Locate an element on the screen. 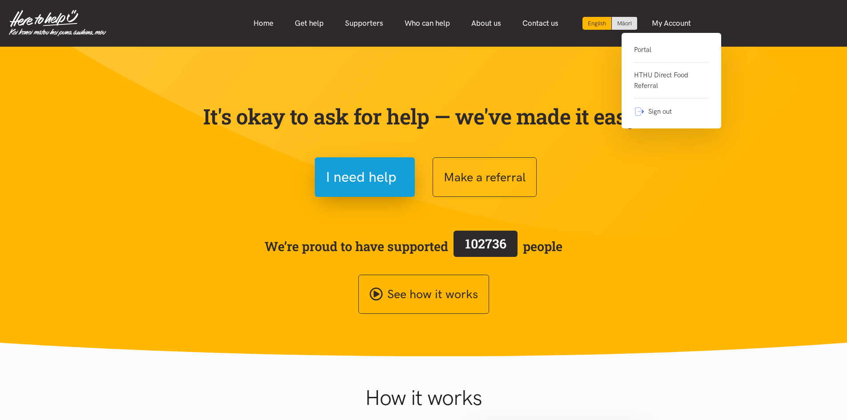 The width and height of the screenshot is (847, 420). div: Current language is located at coordinates (597, 23).